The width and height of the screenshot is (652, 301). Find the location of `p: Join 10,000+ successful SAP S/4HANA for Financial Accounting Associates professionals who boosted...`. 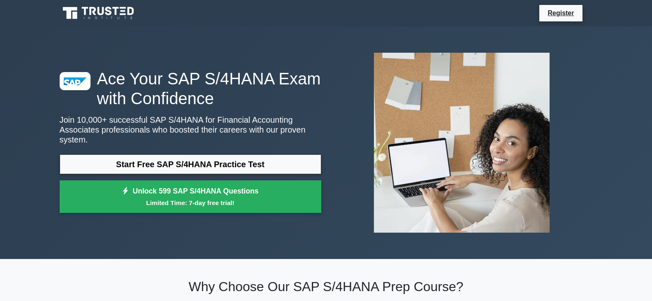

p: Join 10,000+ successful SAP S/4HANA for Financial Accounting Associates professionals who boosted... is located at coordinates (190, 130).